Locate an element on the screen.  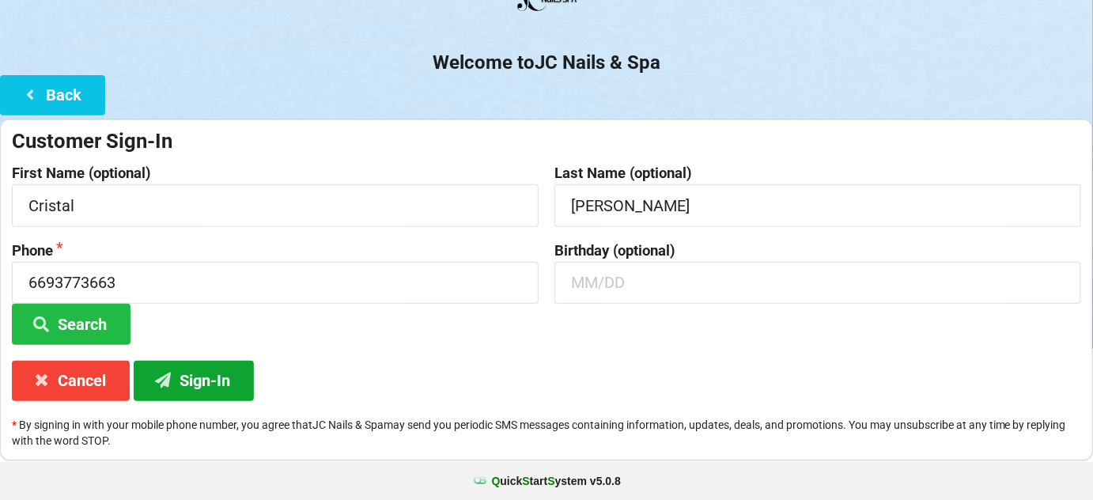
button: Sign-In is located at coordinates (194, 380).